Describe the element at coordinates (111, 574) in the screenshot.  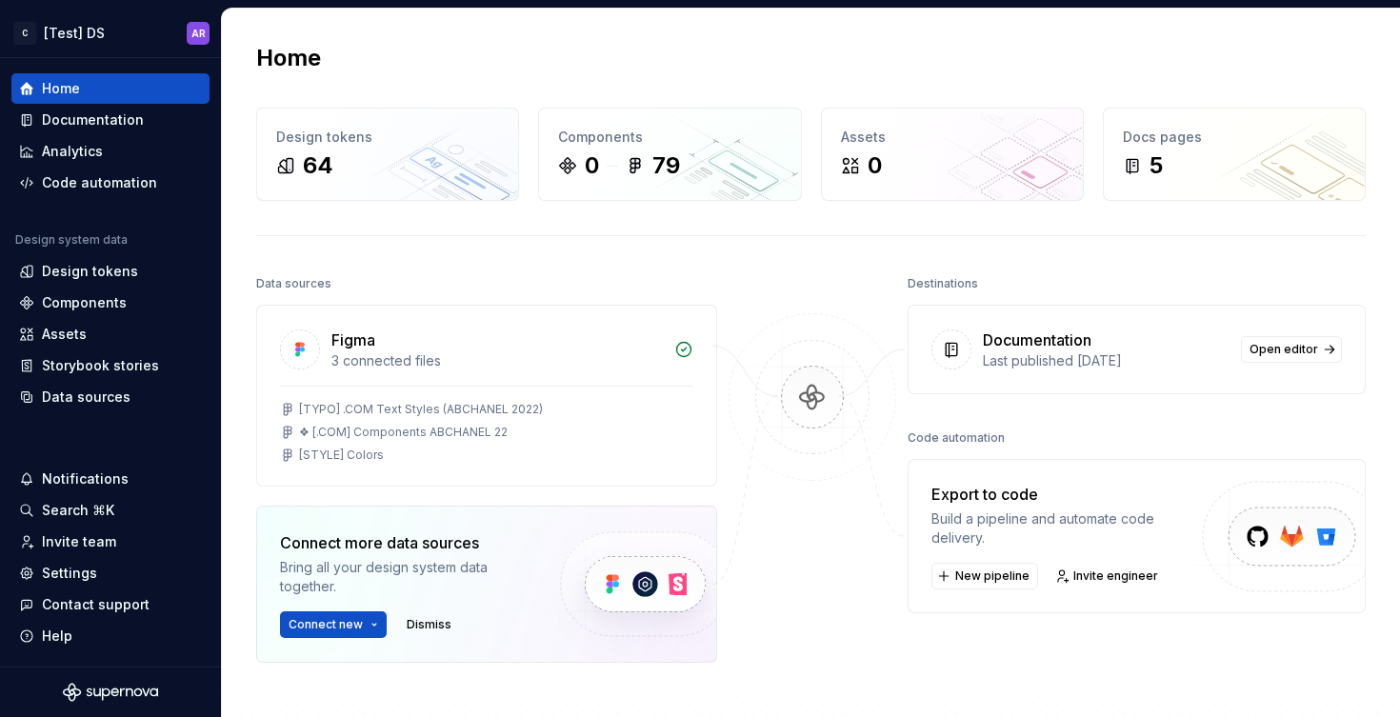
I see `a: Settings` at that location.